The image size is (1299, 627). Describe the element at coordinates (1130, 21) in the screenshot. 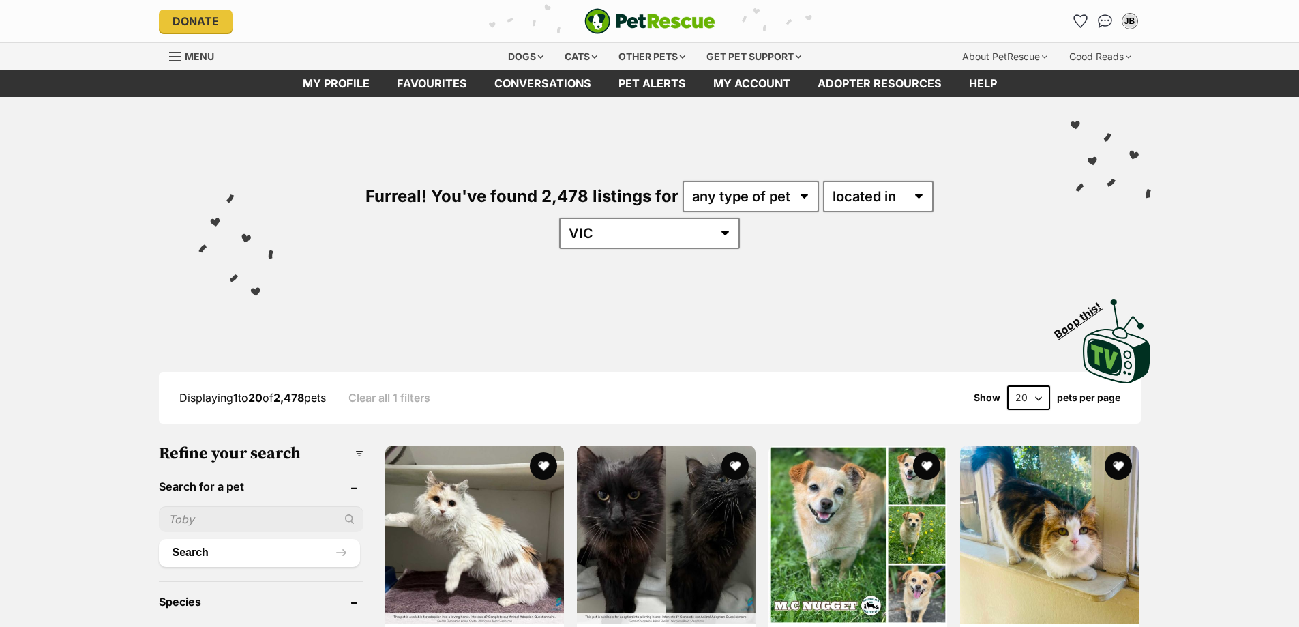

I see `button: My account` at that location.